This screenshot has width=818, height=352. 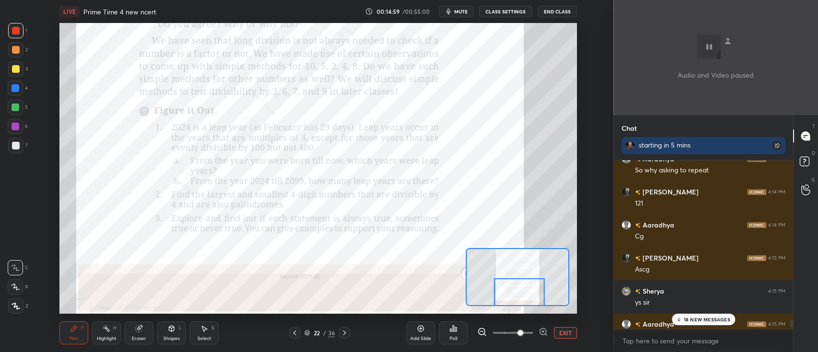 I want to click on div: Poll, so click(x=453, y=339).